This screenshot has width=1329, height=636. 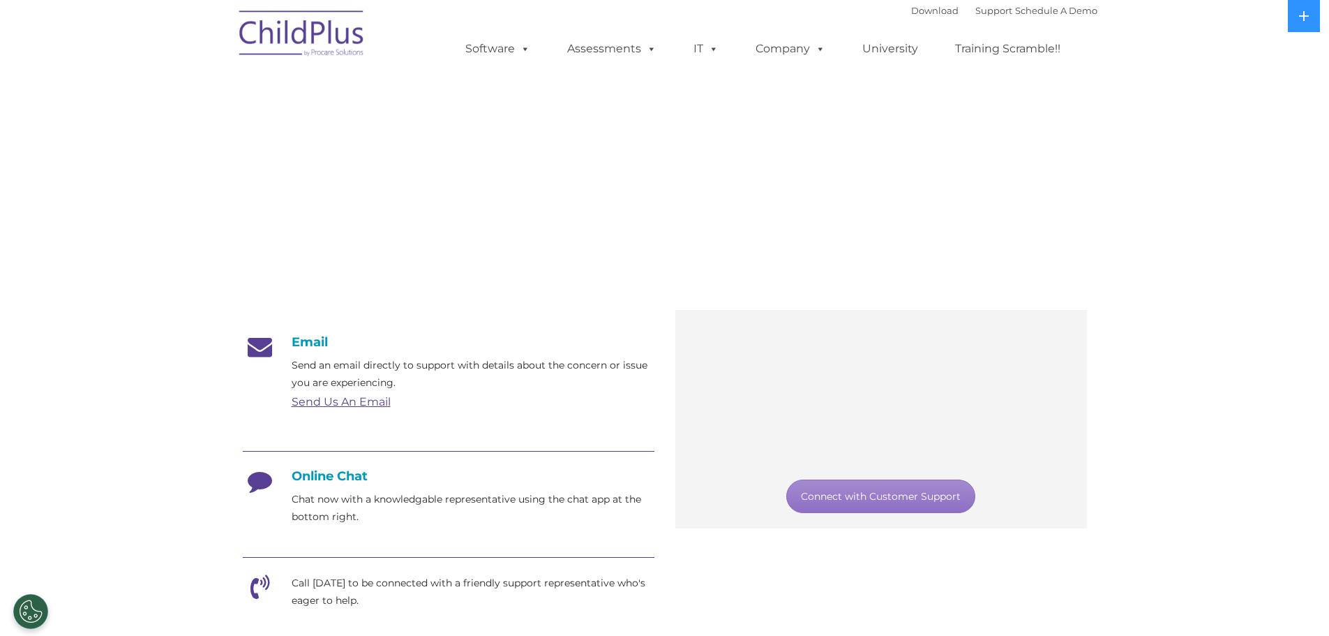 I want to click on button: Cookies Settings, so click(x=31, y=611).